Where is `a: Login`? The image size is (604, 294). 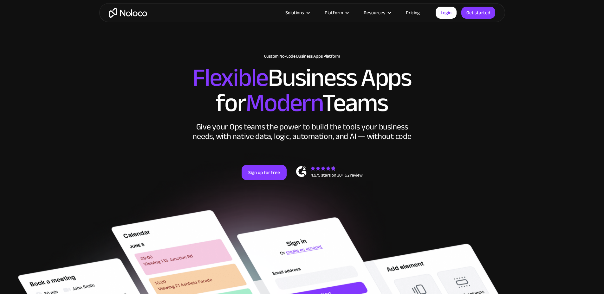 a: Login is located at coordinates (446, 13).